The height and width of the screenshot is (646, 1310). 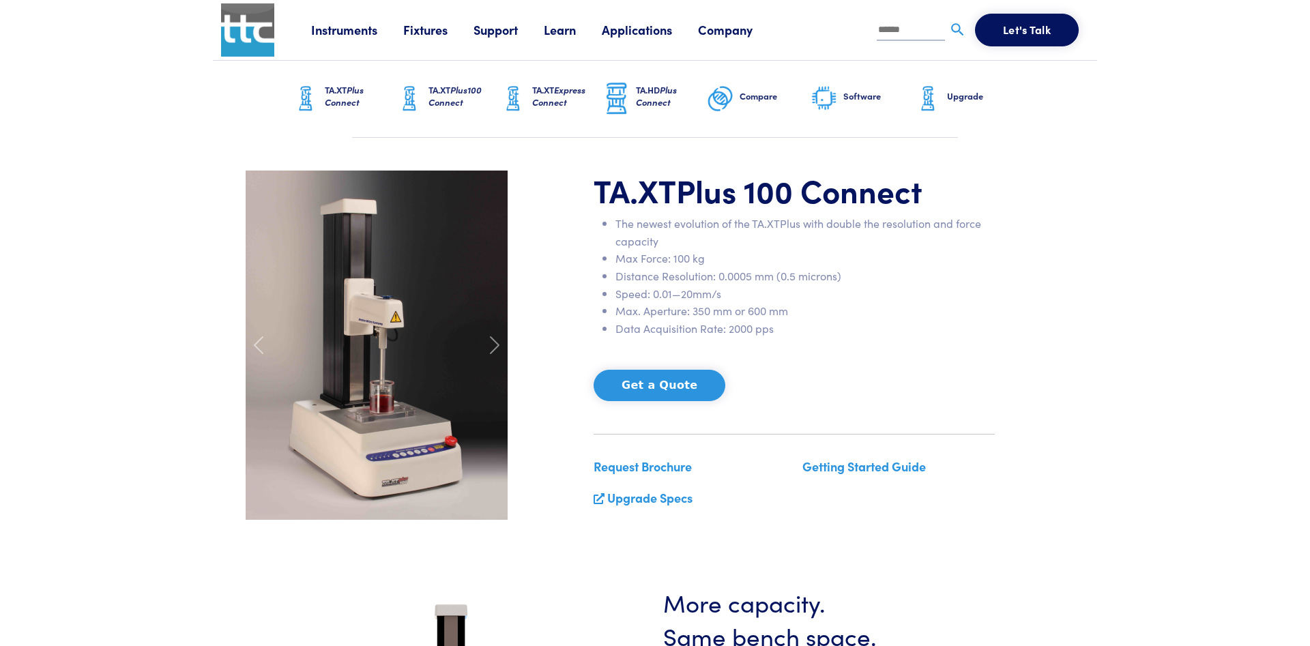 What do you see at coordinates (879, 96) in the screenshot?
I see `h6: Software` at bounding box center [879, 96].